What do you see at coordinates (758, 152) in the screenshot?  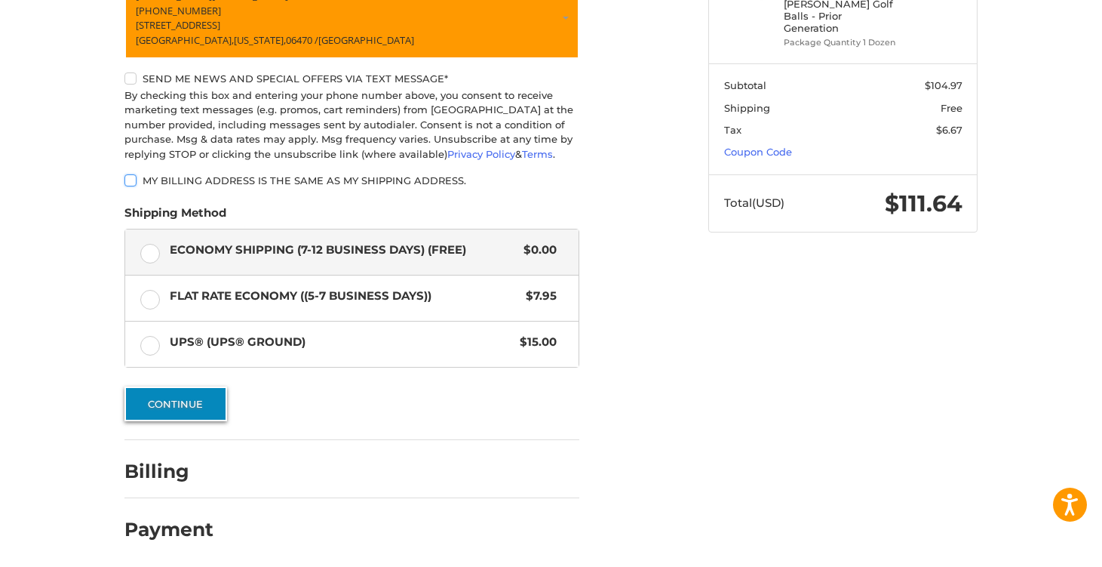 I see `a: Coupon Code` at bounding box center [758, 152].